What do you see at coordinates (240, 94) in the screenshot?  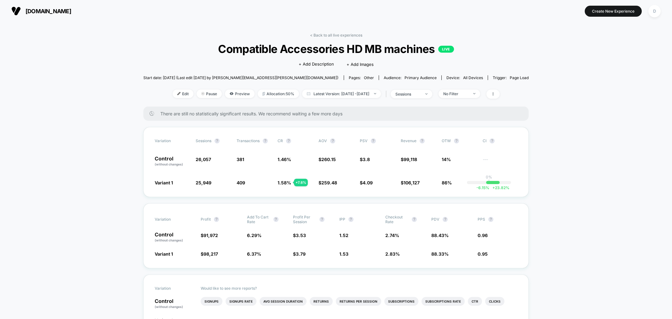 I see `span: Preview` at bounding box center [240, 94].